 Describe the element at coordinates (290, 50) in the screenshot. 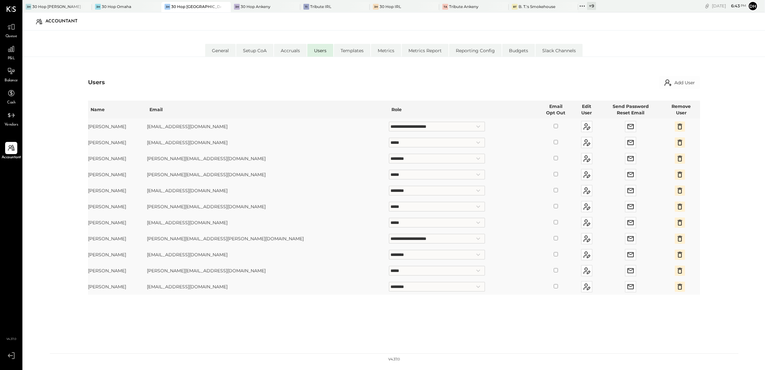

I see `li: Accruals` at that location.